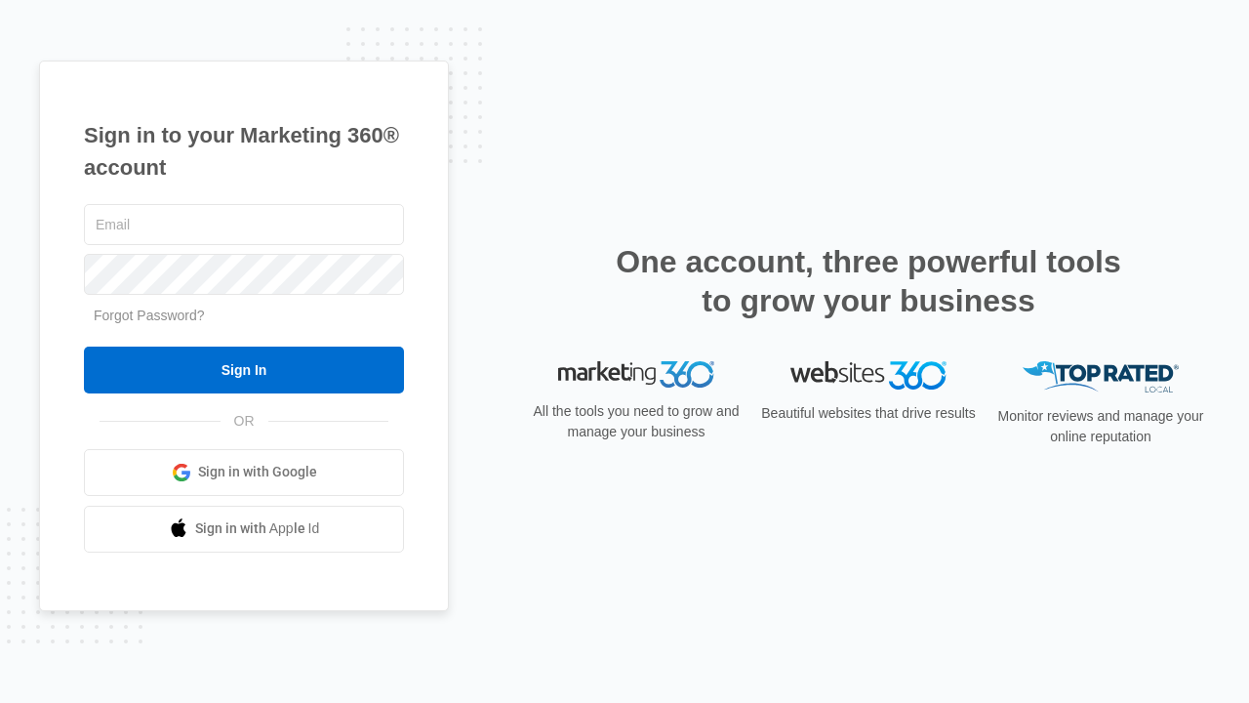  I want to click on img: Marketing 360, so click(636, 375).